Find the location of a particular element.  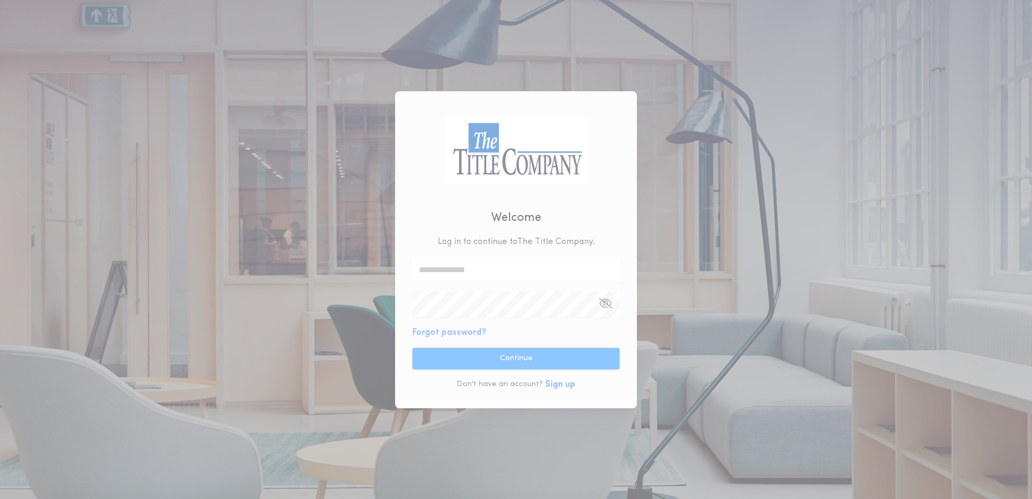

img: logo is located at coordinates (516, 149).